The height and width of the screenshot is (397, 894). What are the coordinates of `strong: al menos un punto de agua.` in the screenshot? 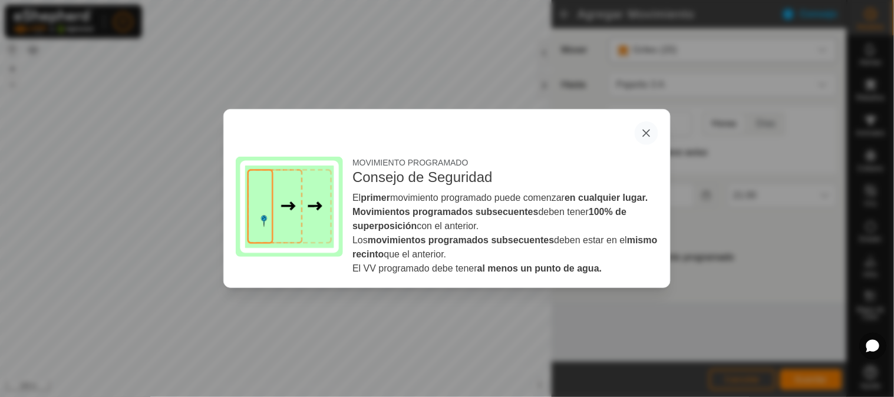 It's located at (540, 268).